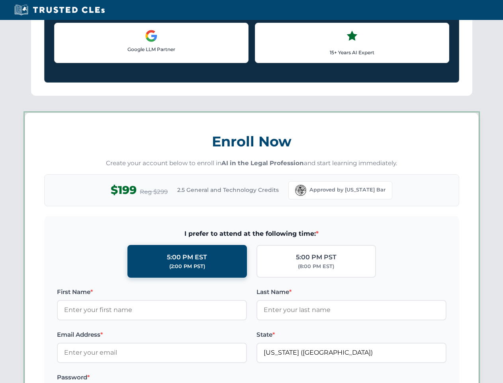  What do you see at coordinates (316, 257) in the screenshot?
I see `div: 5:00 PM PST` at bounding box center [316, 257].